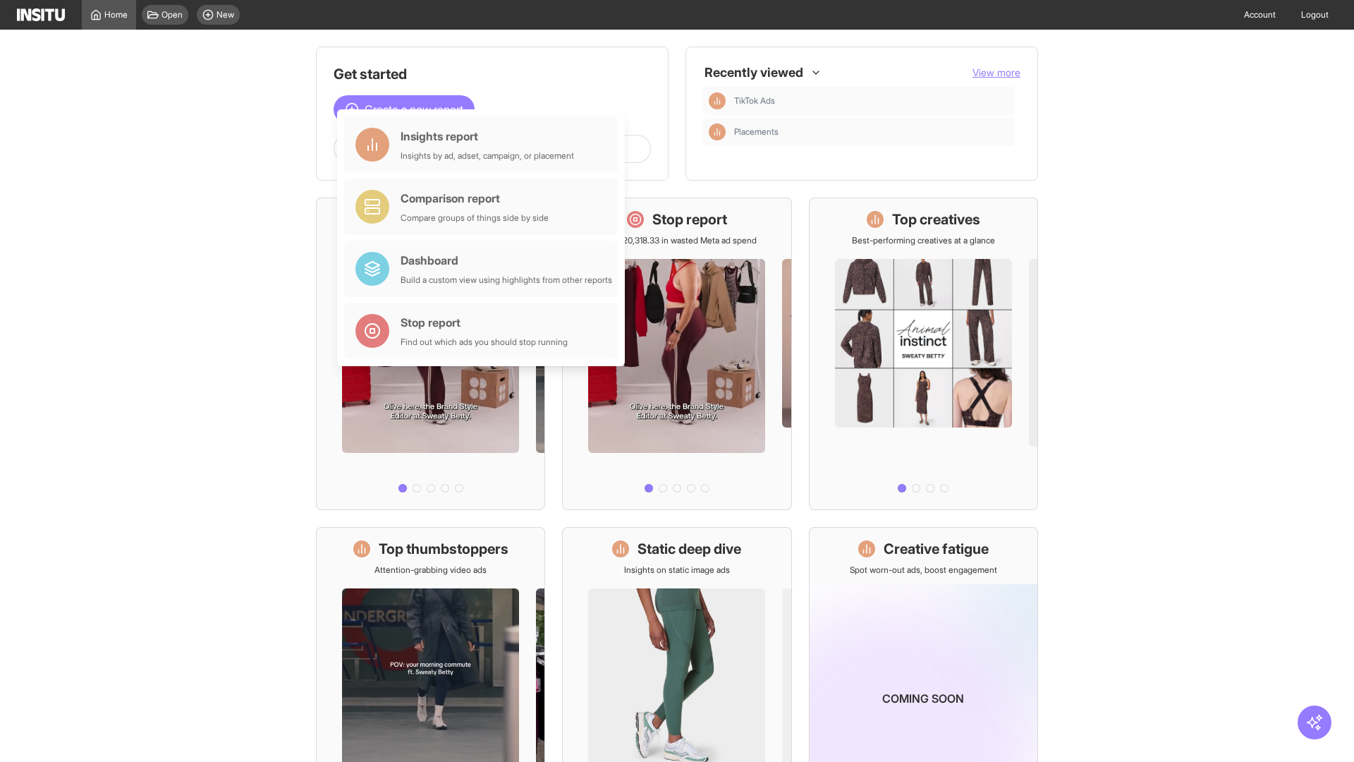 The height and width of the screenshot is (762, 1354). I want to click on p: Attention-grabbing video ads, so click(430, 570).